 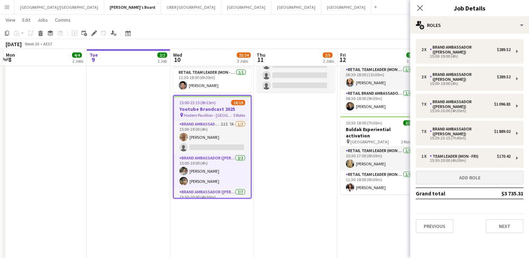 What do you see at coordinates (26, 20) in the screenshot?
I see `span: Edit` at bounding box center [26, 20].